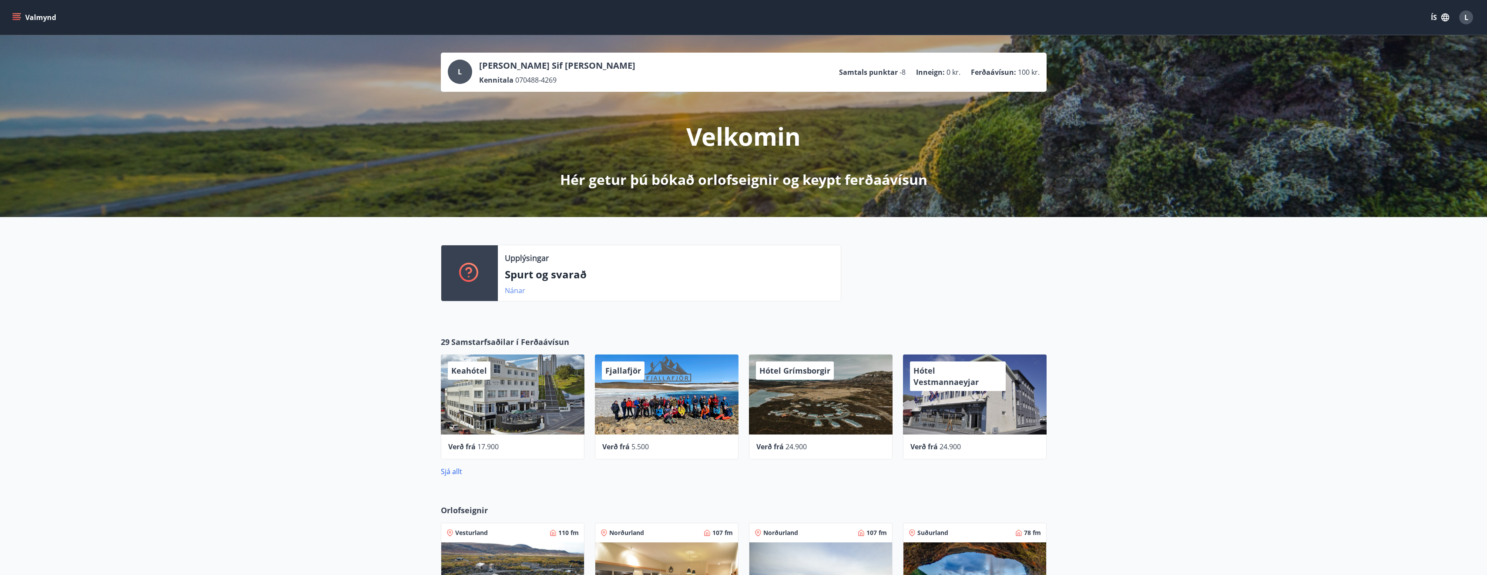 Image resolution: width=1487 pixels, height=575 pixels. What do you see at coordinates (471, 533) in the screenshot?
I see `span: Vesturland` at bounding box center [471, 533].